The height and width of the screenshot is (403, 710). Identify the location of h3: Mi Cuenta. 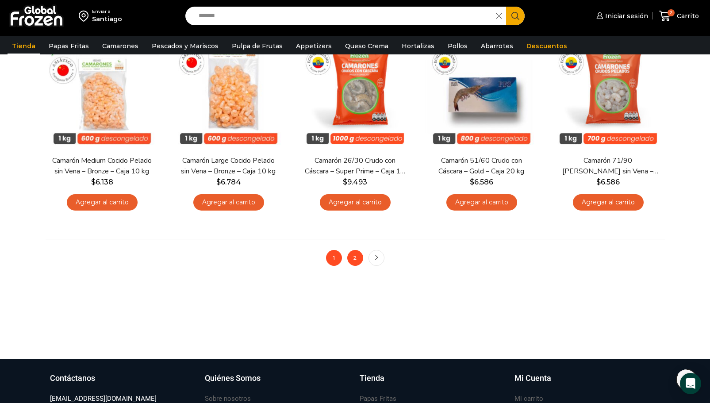
(532, 378).